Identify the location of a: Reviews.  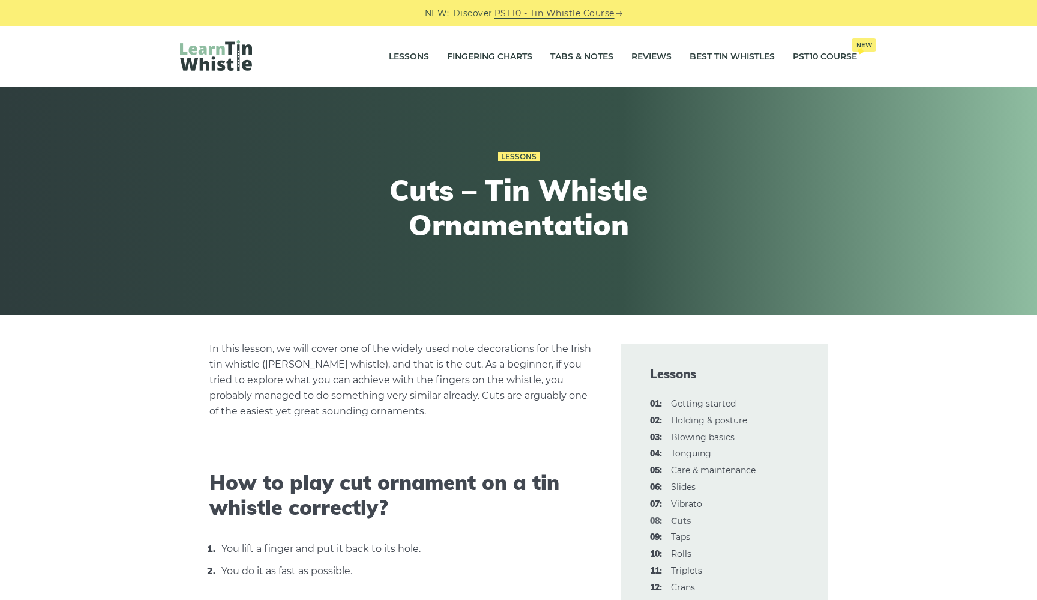
(651, 57).